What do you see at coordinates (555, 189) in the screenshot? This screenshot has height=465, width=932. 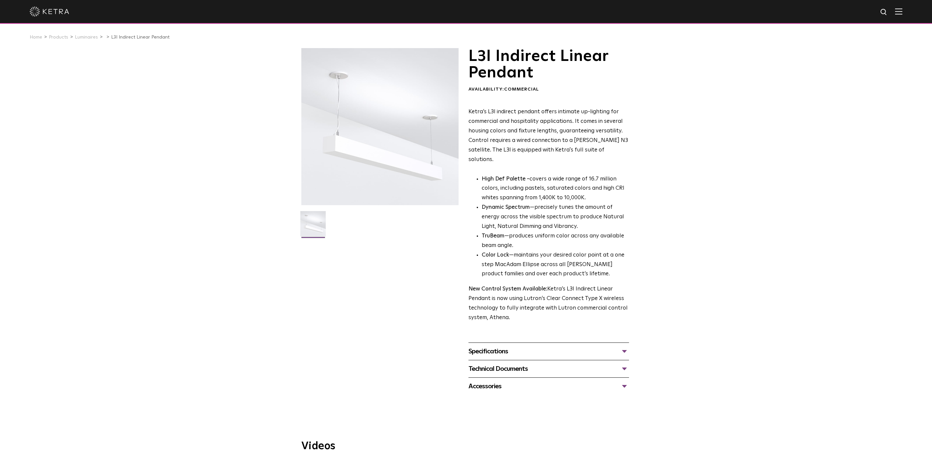 I see `p: covers a wide range of 16.7 million colors, including pastels, saturated colors and high CRI whit...` at bounding box center [555, 189].